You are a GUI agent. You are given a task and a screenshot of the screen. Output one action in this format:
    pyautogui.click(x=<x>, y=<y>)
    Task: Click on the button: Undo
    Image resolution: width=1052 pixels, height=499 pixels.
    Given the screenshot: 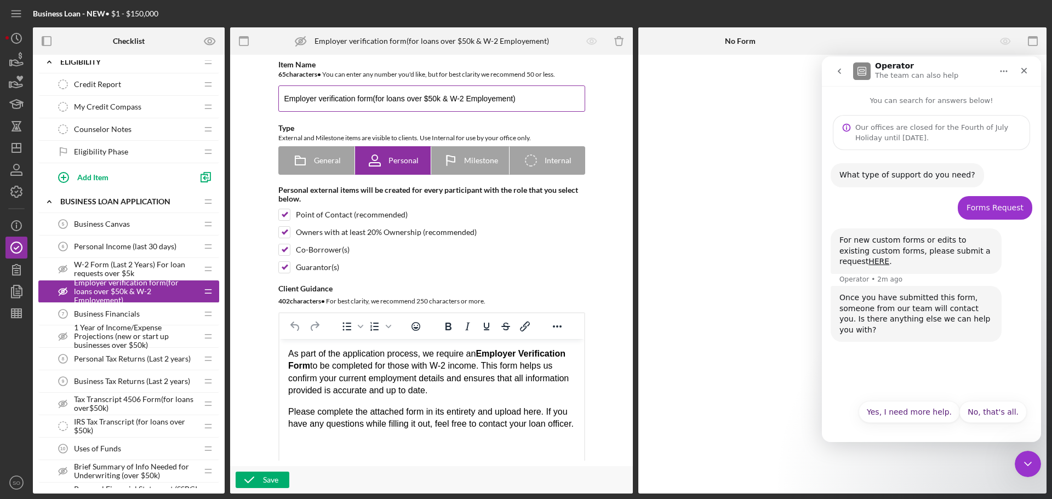 What is the action you would take?
    pyautogui.click(x=295, y=327)
    